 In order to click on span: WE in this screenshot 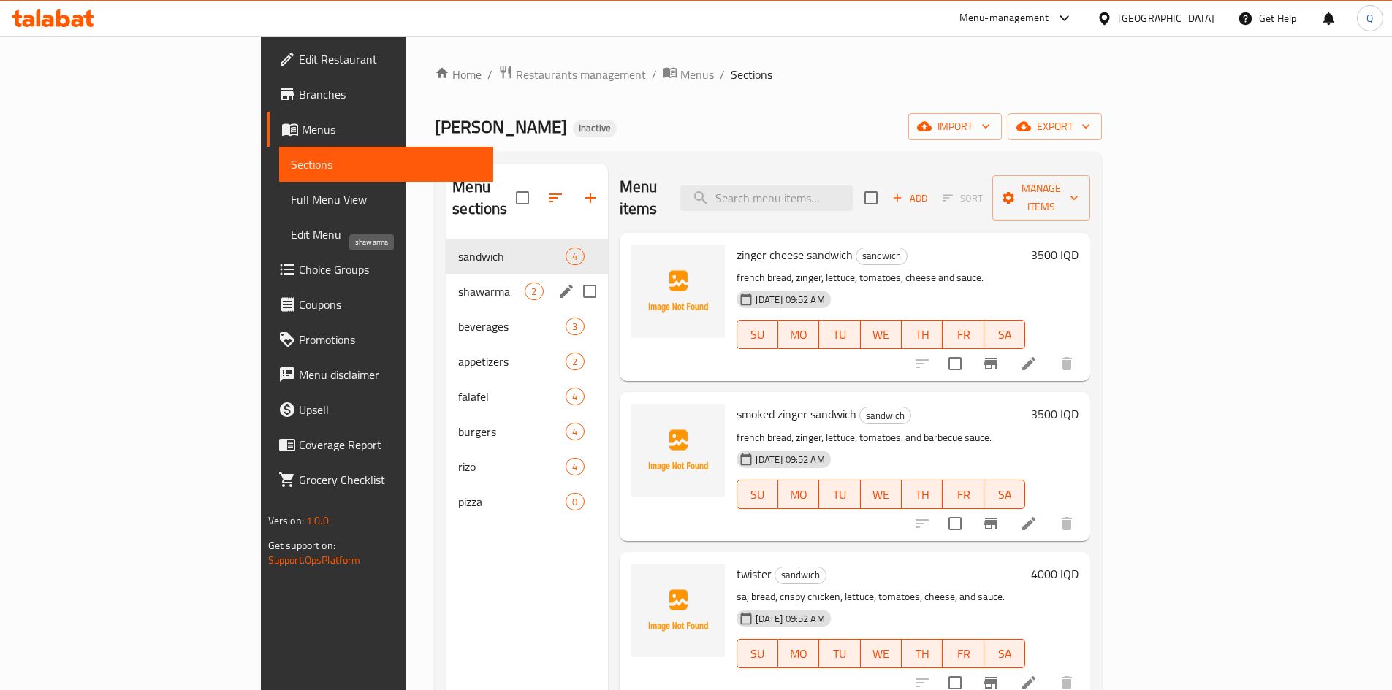, I will do `click(881, 495)`.